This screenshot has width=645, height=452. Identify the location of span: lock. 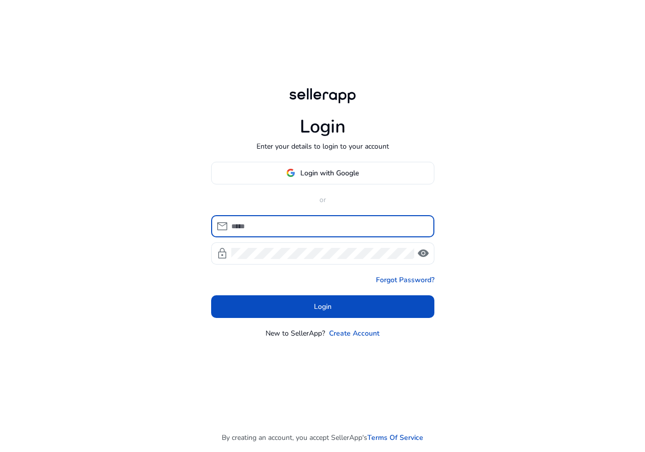
(222, 254).